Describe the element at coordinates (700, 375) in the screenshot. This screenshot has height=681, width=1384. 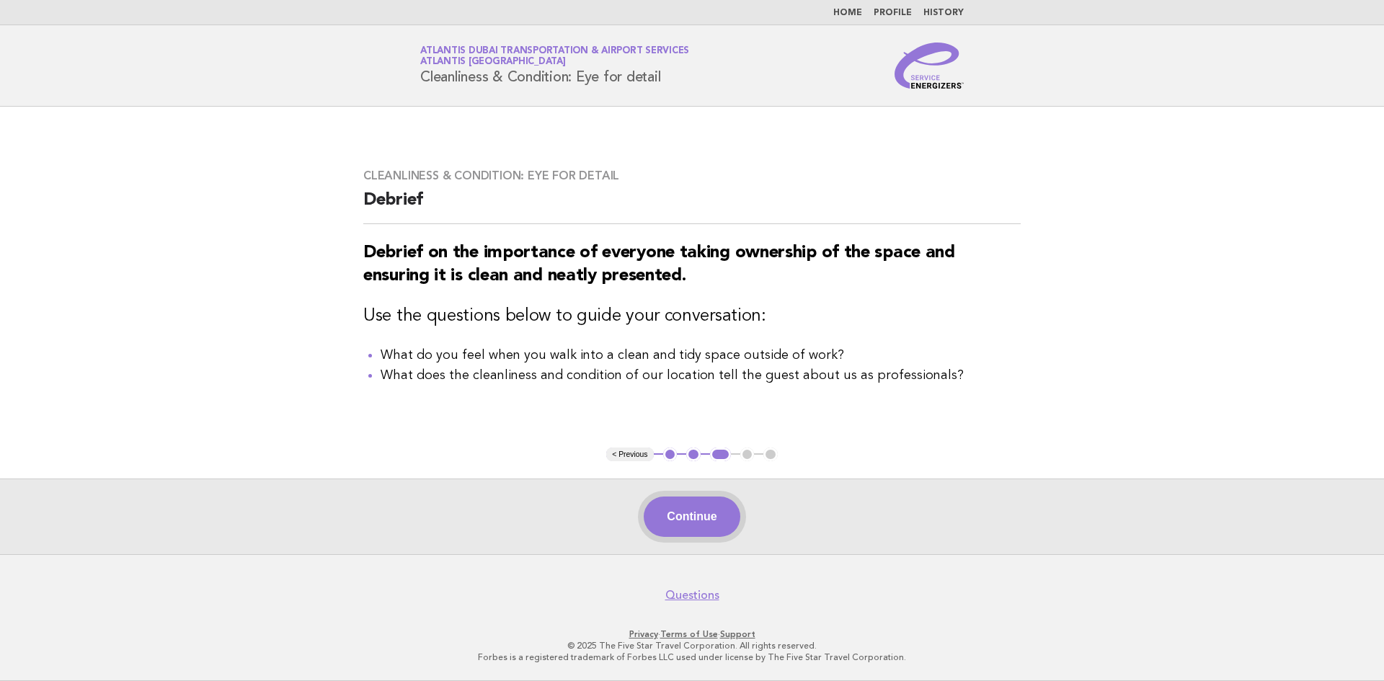
I see `li: What does the cleanliness and condition of our location tell the guest about us as professionals?` at that location.